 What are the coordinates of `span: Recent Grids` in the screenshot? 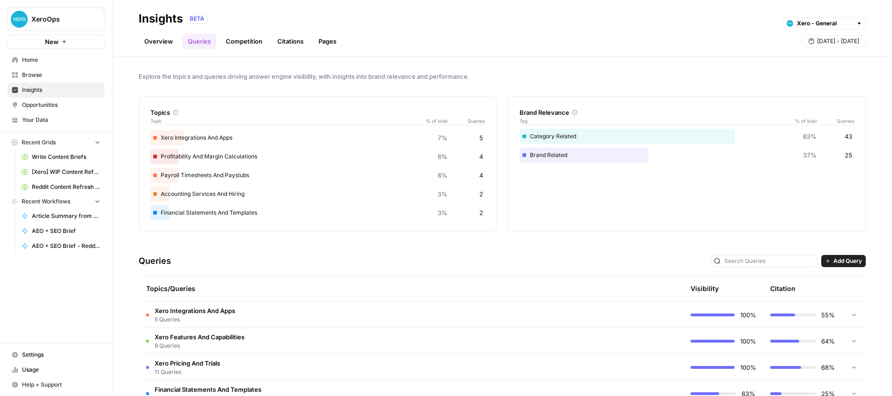 It's located at (38, 142).